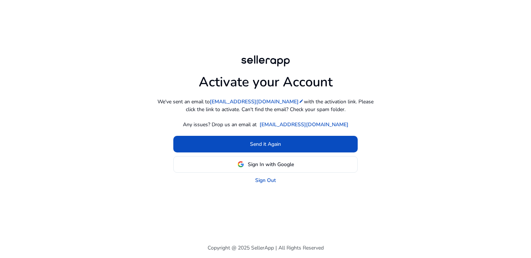 Image resolution: width=531 pixels, height=258 pixels. Describe the element at coordinates (265, 180) in the screenshot. I see `a: Sign Out` at that location.